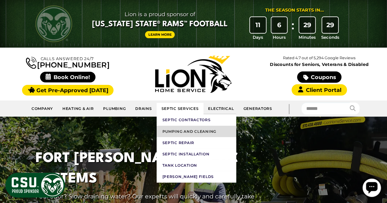 Image resolution: width=387 pixels, height=203 pixels. What do you see at coordinates (180, 109) in the screenshot?
I see `a: Septic Services` at bounding box center [180, 109].